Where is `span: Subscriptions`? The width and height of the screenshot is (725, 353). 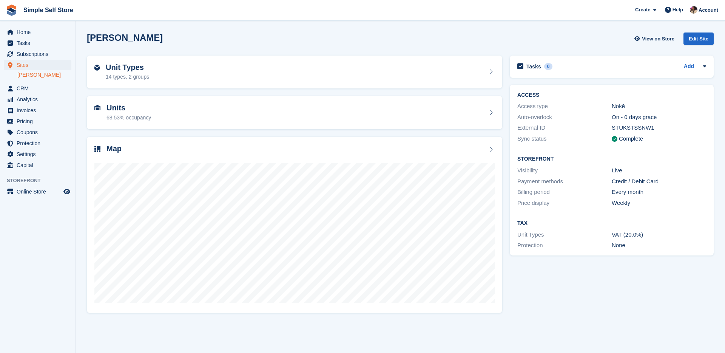
span: Subscriptions is located at coordinates (39, 54).